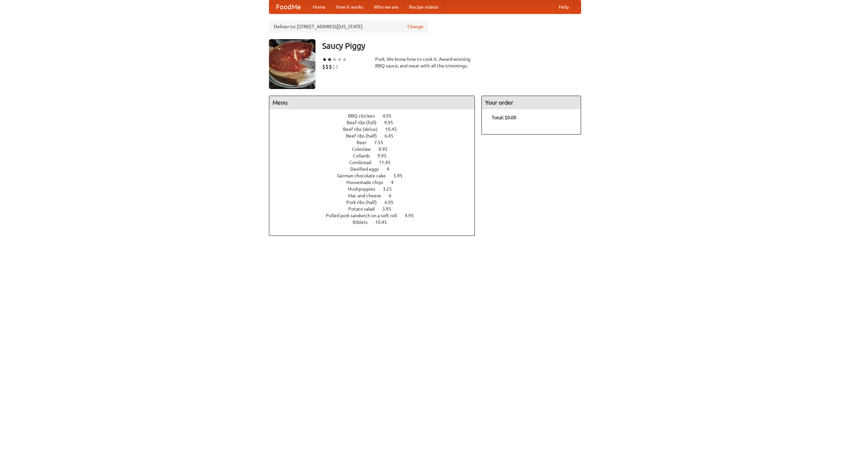  Describe the element at coordinates (319, 7) in the screenshot. I see `a: Home` at that location.